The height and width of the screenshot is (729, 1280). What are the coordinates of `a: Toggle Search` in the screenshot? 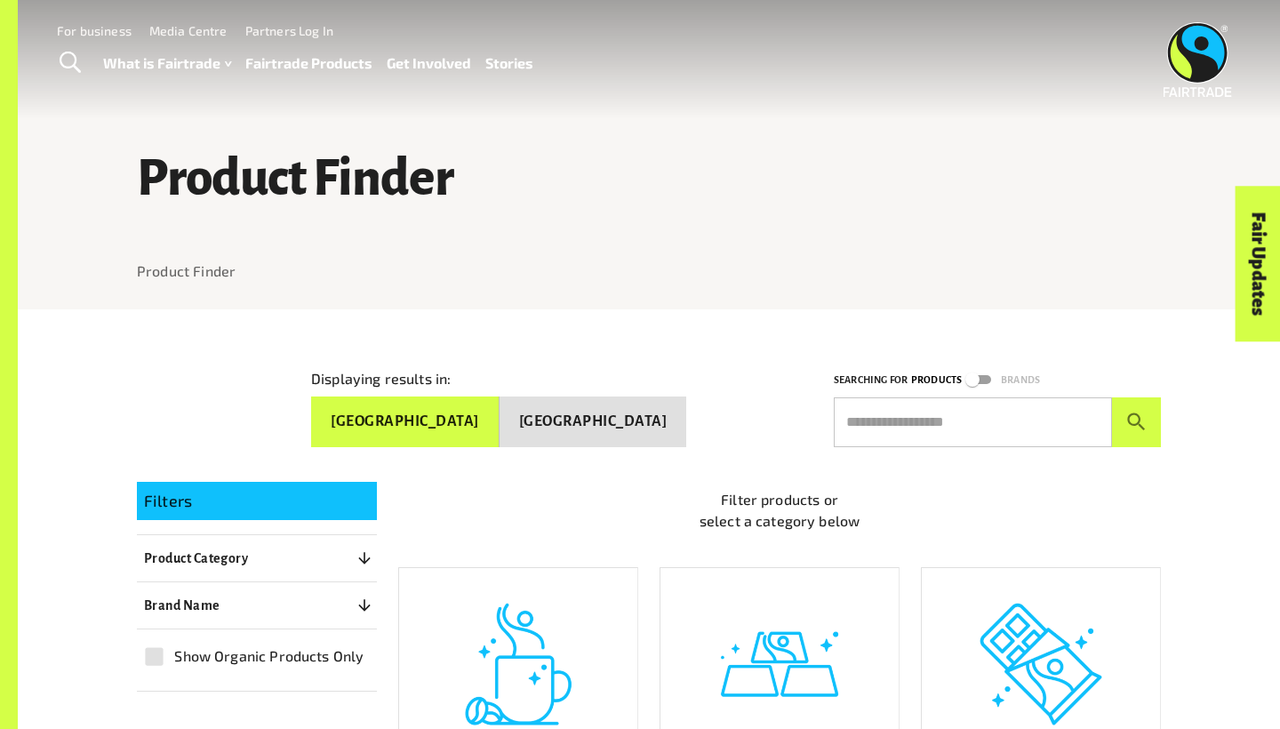 It's located at (69, 63).